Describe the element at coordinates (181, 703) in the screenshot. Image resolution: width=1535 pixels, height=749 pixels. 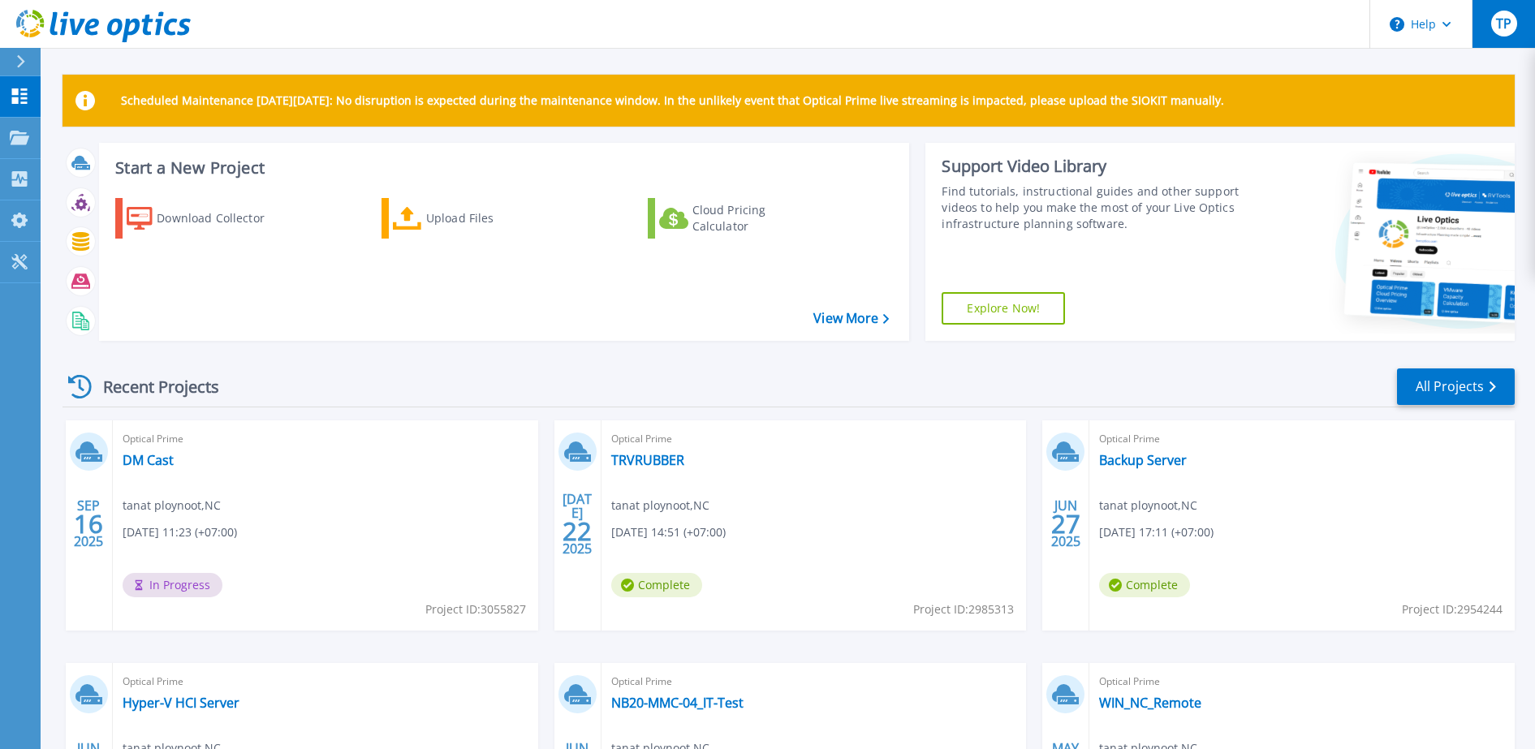
I see `a: Hyper-V HCI Server` at that location.